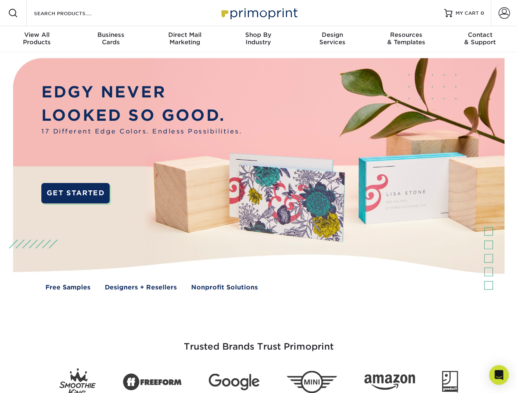  What do you see at coordinates (332, 35) in the screenshot?
I see `span: Design` at bounding box center [332, 35].